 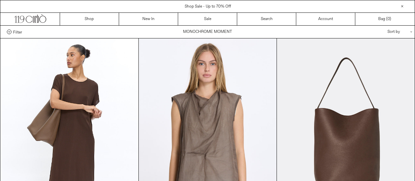 I want to click on a: Shop Sale - Up to 70% Off, so click(x=207, y=7).